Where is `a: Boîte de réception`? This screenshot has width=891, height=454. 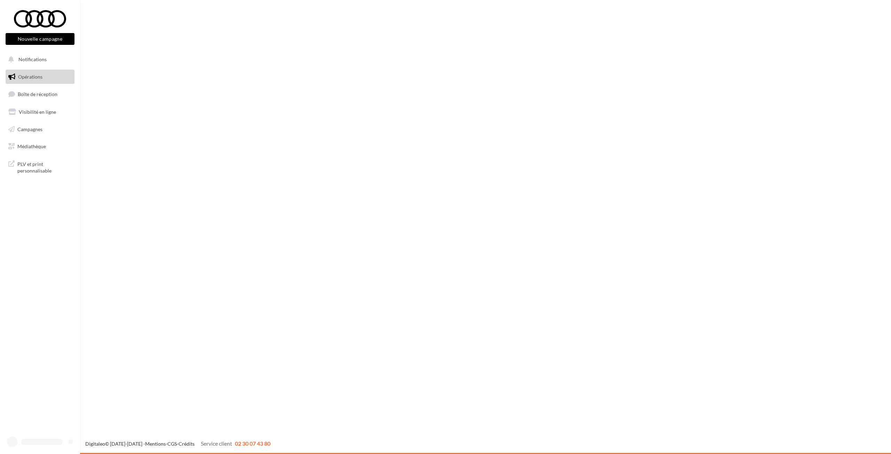
a: Boîte de réception is located at coordinates (40, 94).